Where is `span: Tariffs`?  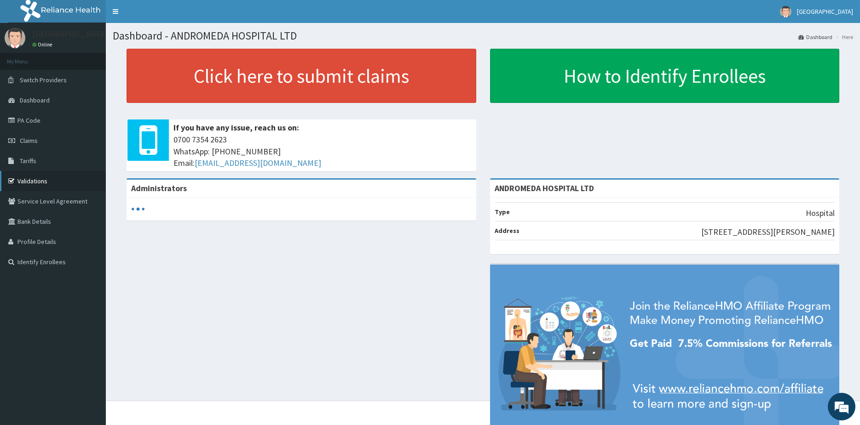 span: Tariffs is located at coordinates (28, 161).